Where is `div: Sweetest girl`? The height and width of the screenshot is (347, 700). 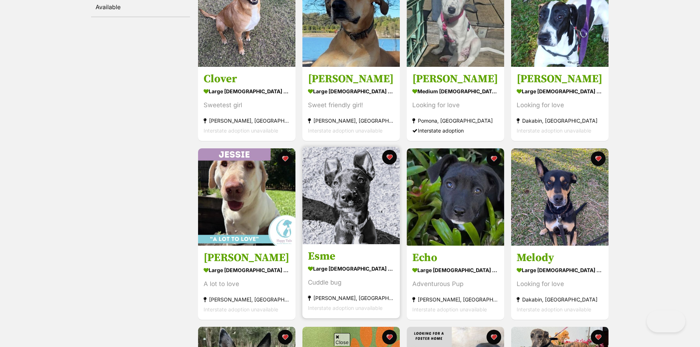
div: Sweetest girl is located at coordinates (247, 106).